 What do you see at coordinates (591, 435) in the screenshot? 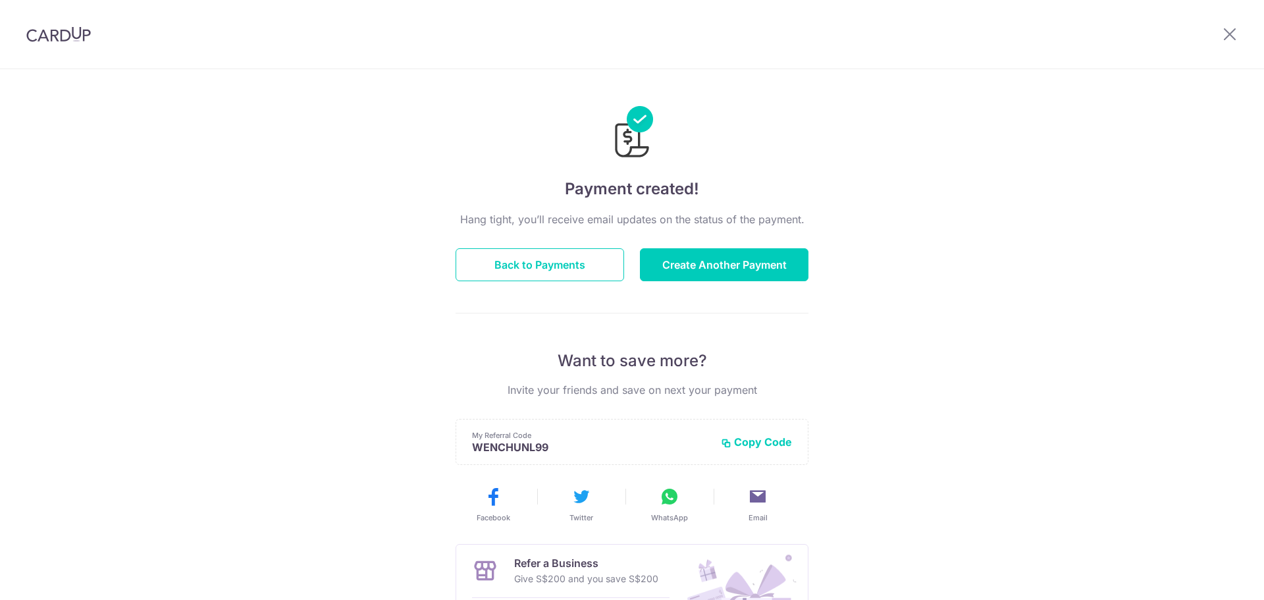
I see `p: My Referral Code` at bounding box center [591, 435].